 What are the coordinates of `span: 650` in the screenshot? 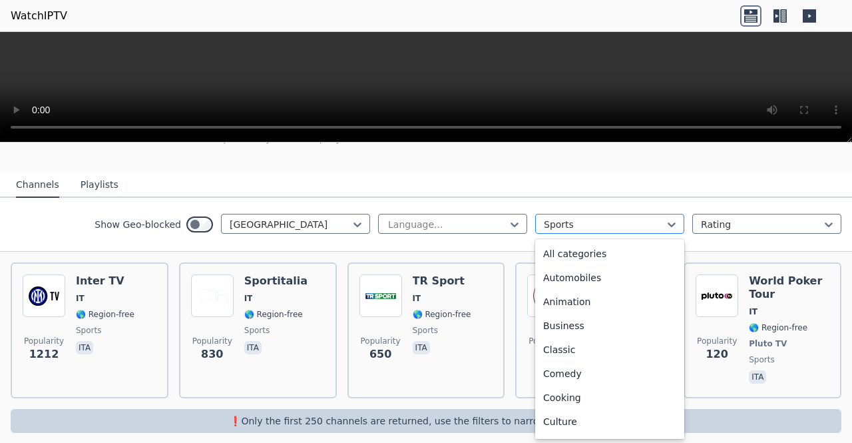 It's located at (380, 354).